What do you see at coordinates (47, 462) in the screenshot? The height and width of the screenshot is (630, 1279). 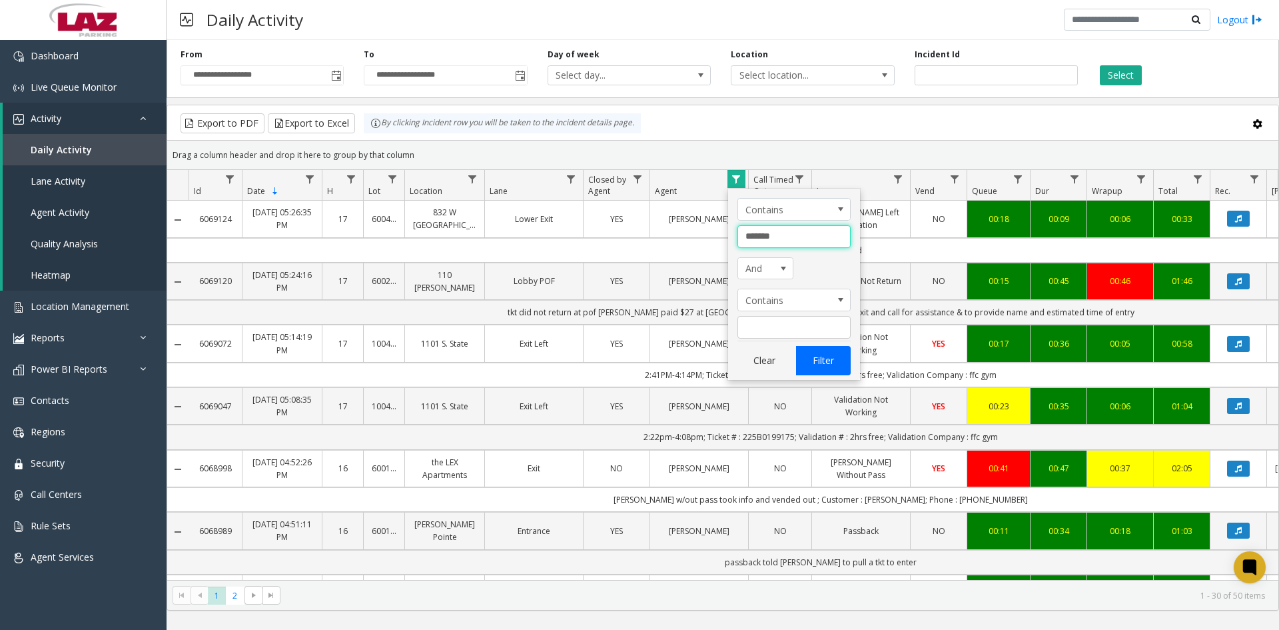 I see `span: Security` at bounding box center [47, 462].